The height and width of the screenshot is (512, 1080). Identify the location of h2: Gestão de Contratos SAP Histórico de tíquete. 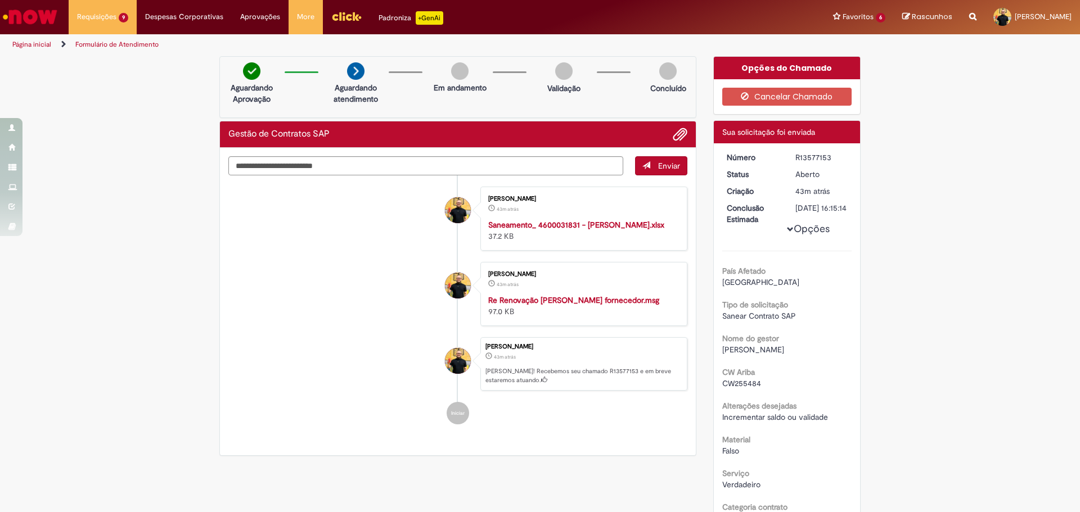
(279, 134).